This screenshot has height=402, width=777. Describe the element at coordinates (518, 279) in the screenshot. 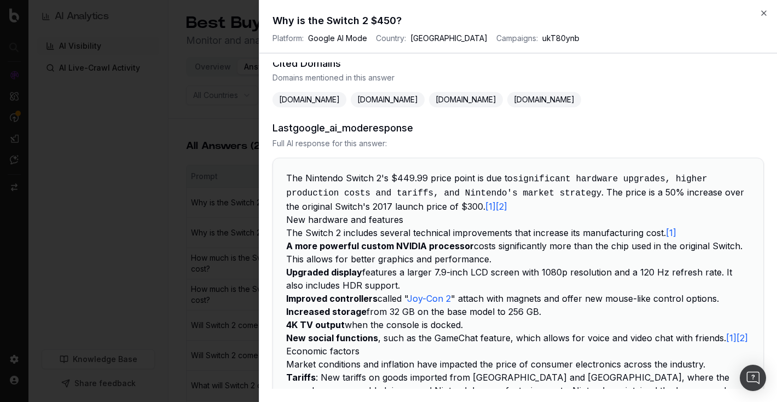

I see `li: features a larger 7.9-inch LCD screen with 1080p resolution and a 120 Hz refresh rate. It also in...` at that location.